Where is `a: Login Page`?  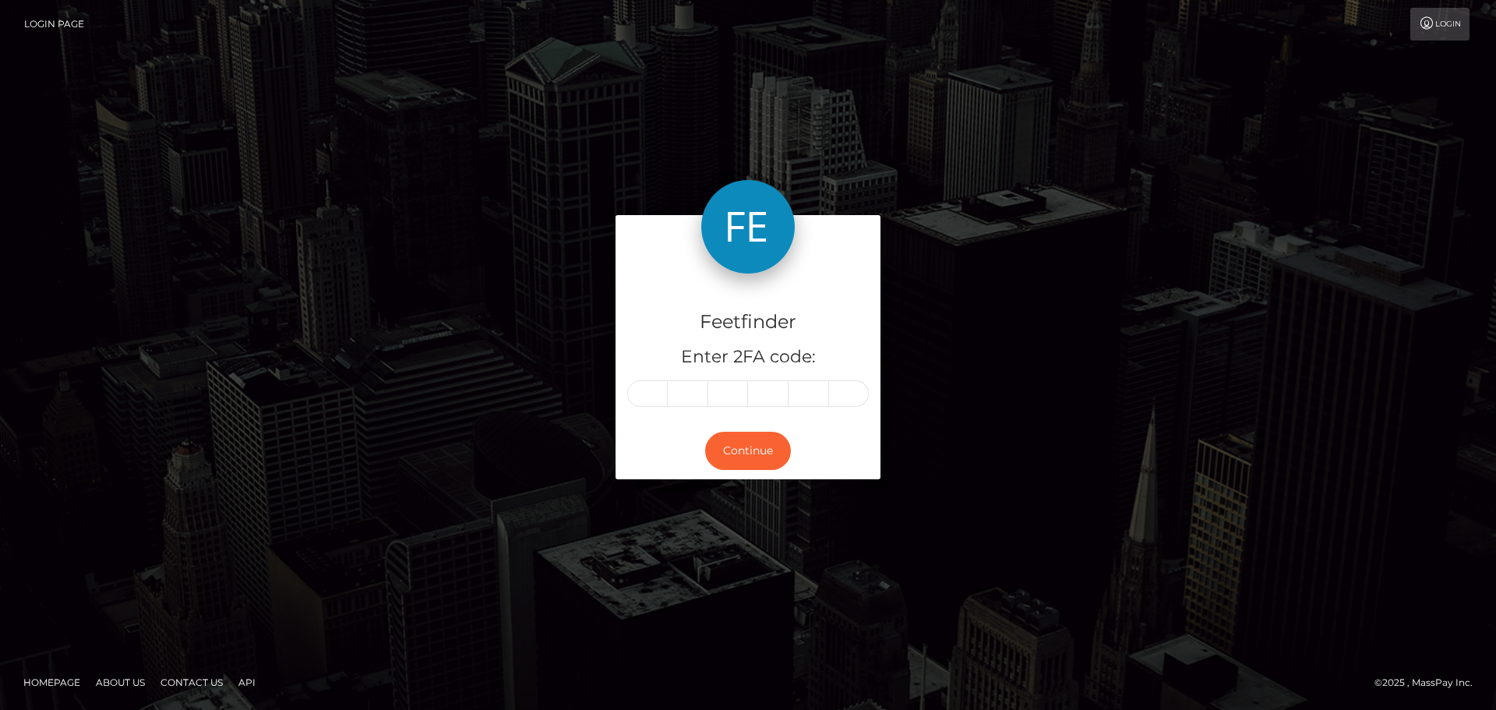
a: Login Page is located at coordinates (54, 24).